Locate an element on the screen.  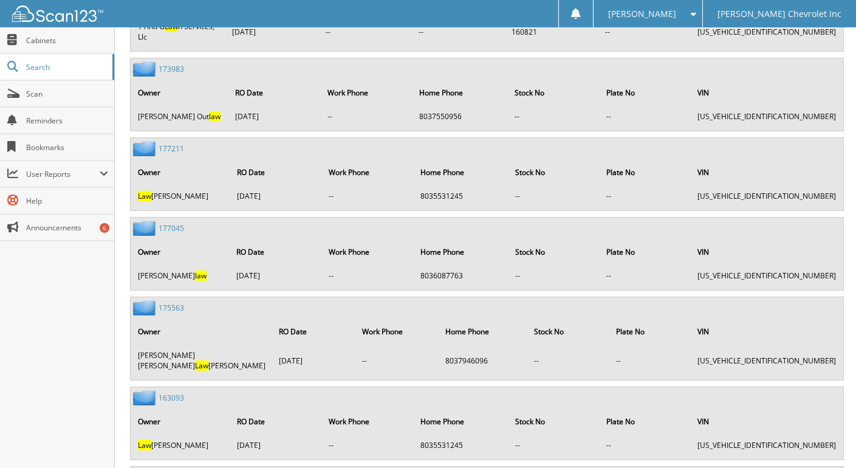
span: Bookmarks is located at coordinates (67, 147).